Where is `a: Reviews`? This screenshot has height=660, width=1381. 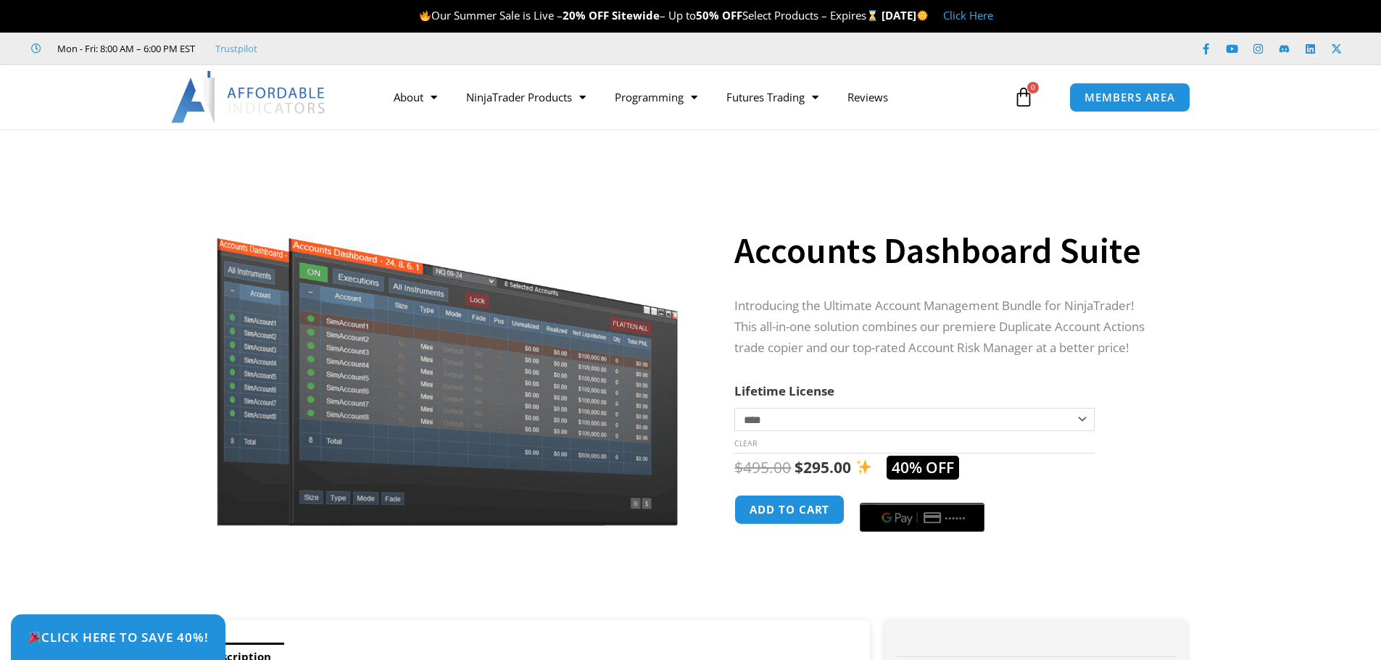 a: Reviews is located at coordinates (868, 97).